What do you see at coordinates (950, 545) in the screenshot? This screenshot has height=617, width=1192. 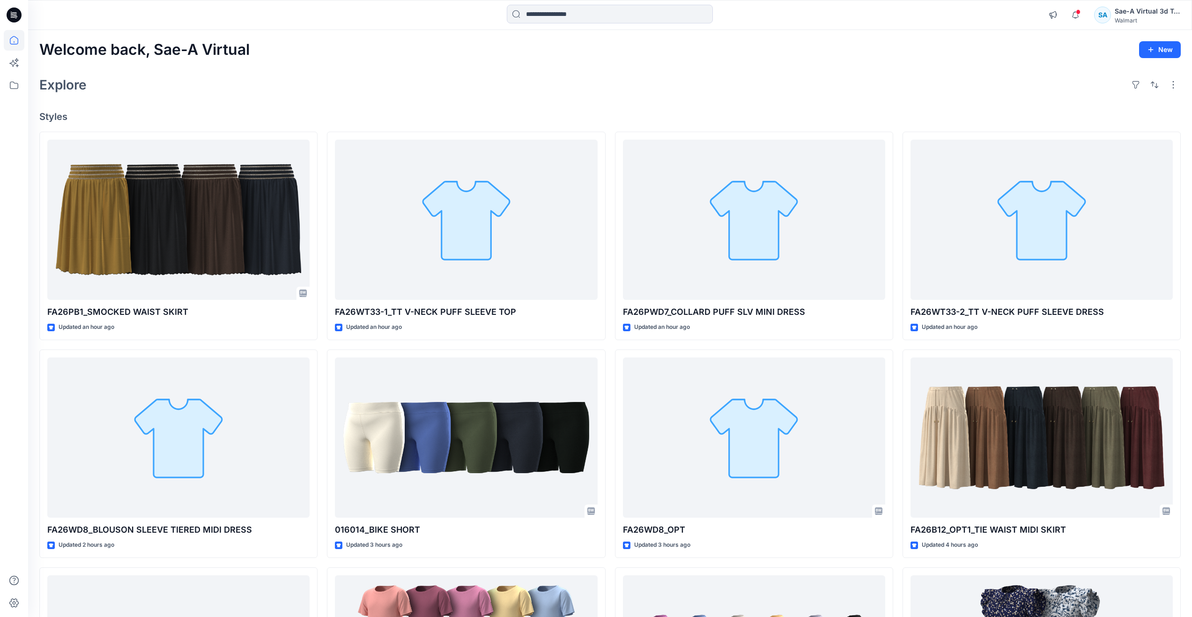 I see `p: Updated 4 hours ago` at bounding box center [950, 545].